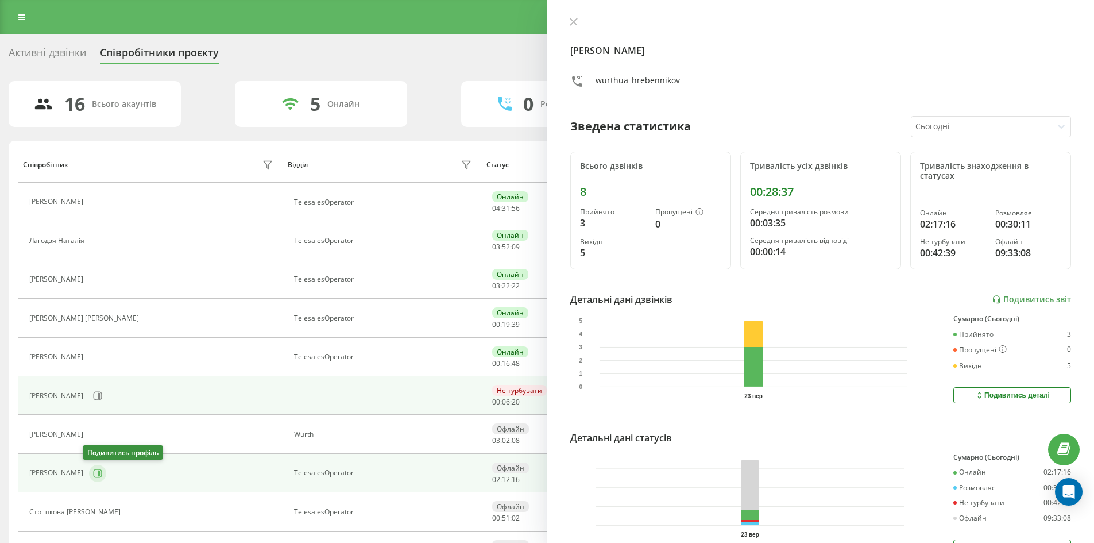 Image resolution: width=1094 pixels, height=543 pixels. What do you see at coordinates (123, 452) in the screenshot?
I see `div: Подивитись профіль` at bounding box center [123, 452].